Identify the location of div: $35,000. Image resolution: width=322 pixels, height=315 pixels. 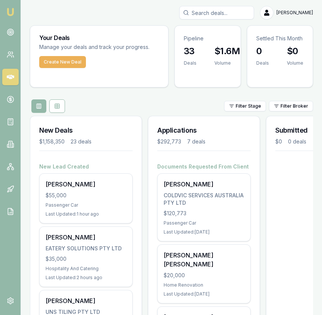
(86, 259).